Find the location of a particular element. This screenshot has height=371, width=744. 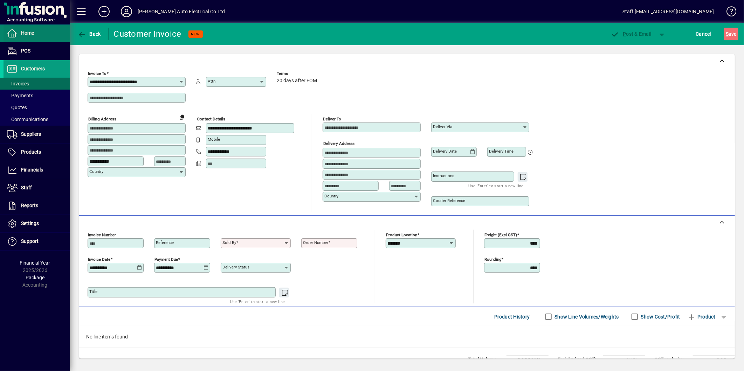

span: ost & Email is located at coordinates (631, 34).